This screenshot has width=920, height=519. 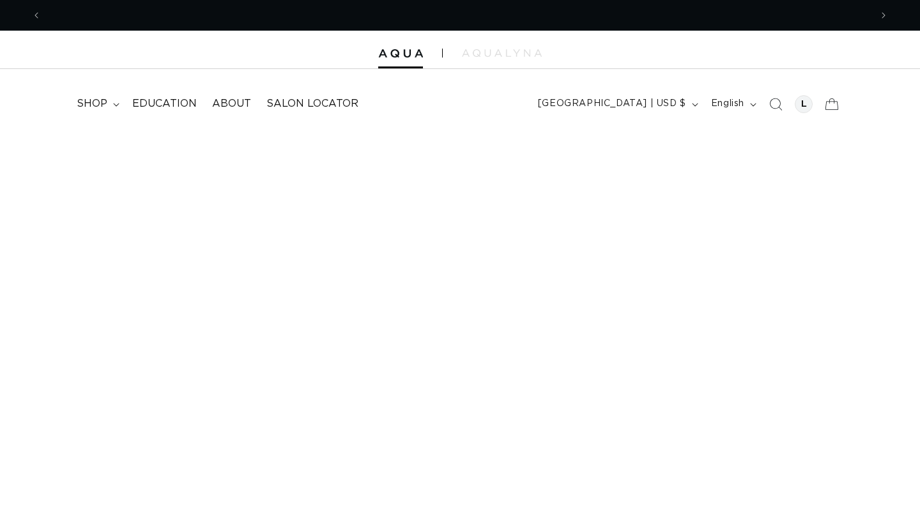 I want to click on button: Previous announcement, so click(x=36, y=15).